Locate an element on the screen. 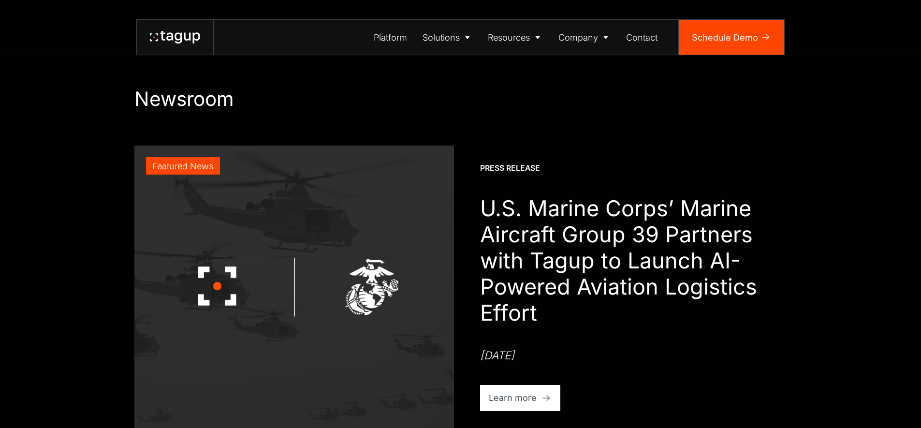  a: Learn more is located at coordinates (520, 398).